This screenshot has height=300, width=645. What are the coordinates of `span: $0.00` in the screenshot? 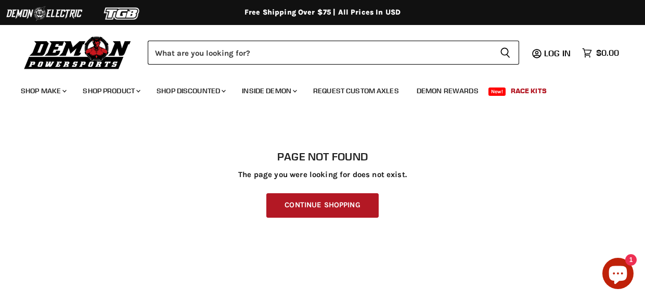 It's located at (608, 53).